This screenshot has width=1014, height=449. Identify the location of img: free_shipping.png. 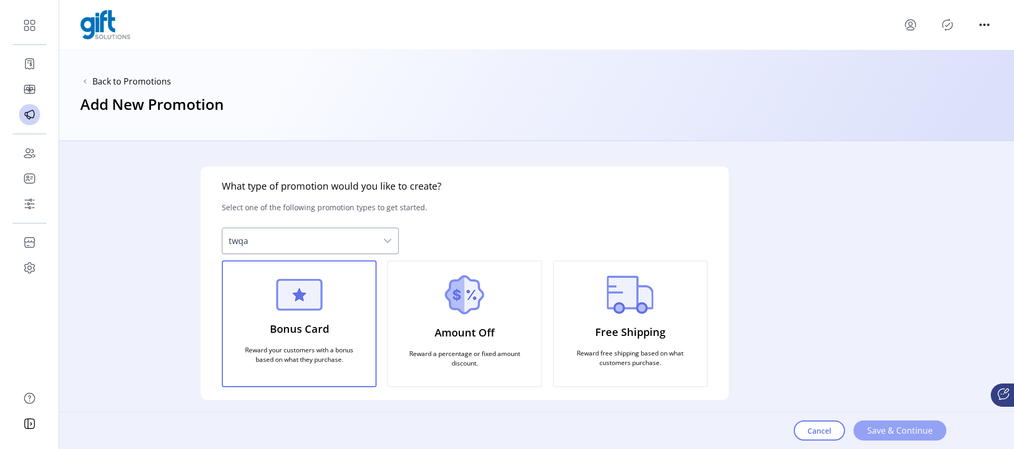
(630, 295).